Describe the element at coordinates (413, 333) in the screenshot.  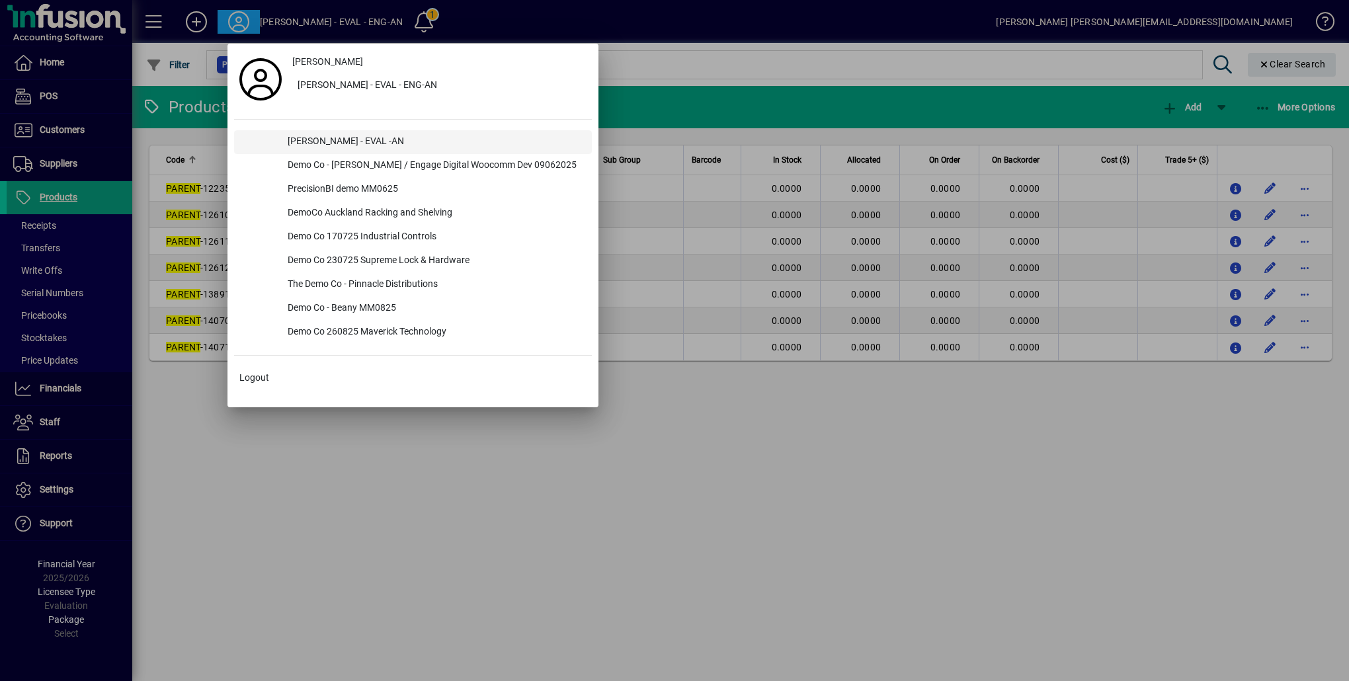
I see `button: Demo Co 260825 Maverick Technology` at that location.